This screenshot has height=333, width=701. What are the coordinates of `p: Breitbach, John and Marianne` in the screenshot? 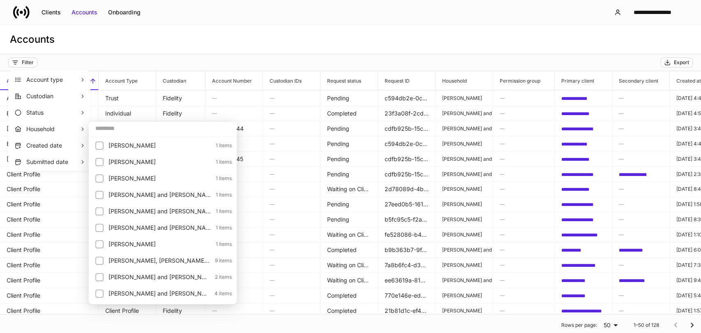 It's located at (159, 211).